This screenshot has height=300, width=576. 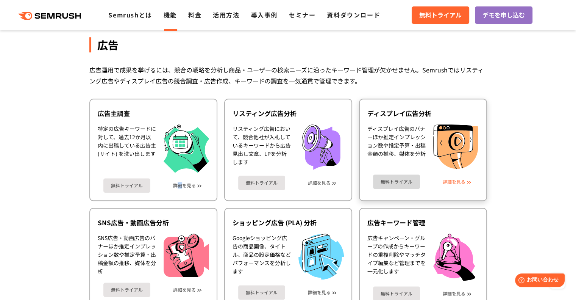 What do you see at coordinates (170, 15) in the screenshot?
I see `a: 機能` at bounding box center [170, 15].